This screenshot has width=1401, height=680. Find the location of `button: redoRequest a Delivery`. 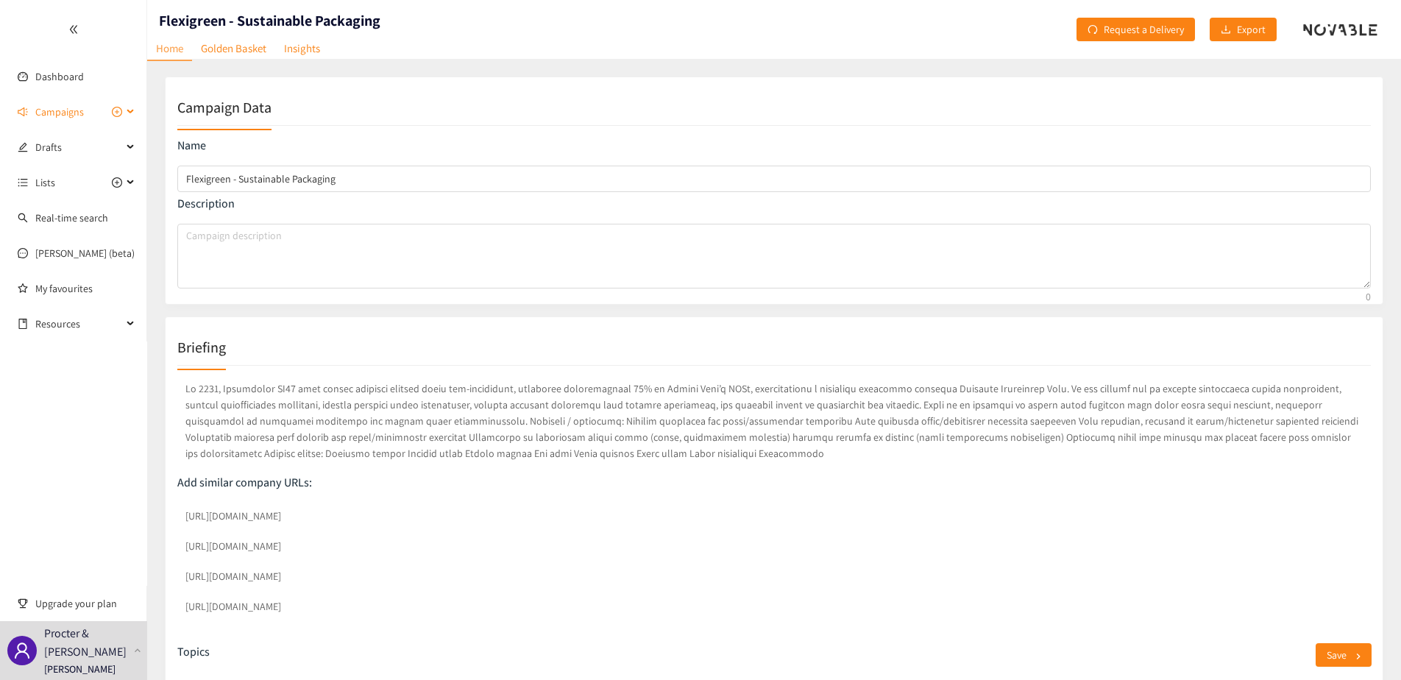

button: redoRequest a Delivery is located at coordinates (1136, 29).